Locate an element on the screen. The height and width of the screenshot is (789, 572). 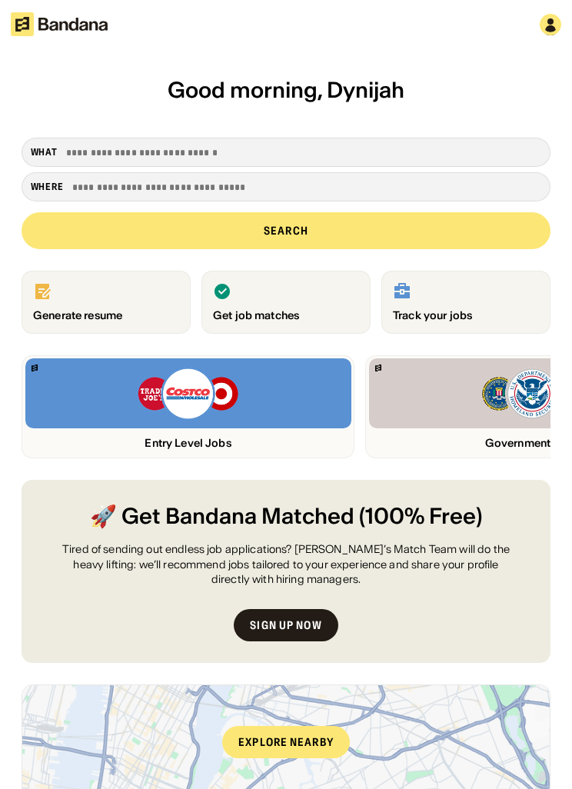
a: Get job matches is located at coordinates (286, 302).